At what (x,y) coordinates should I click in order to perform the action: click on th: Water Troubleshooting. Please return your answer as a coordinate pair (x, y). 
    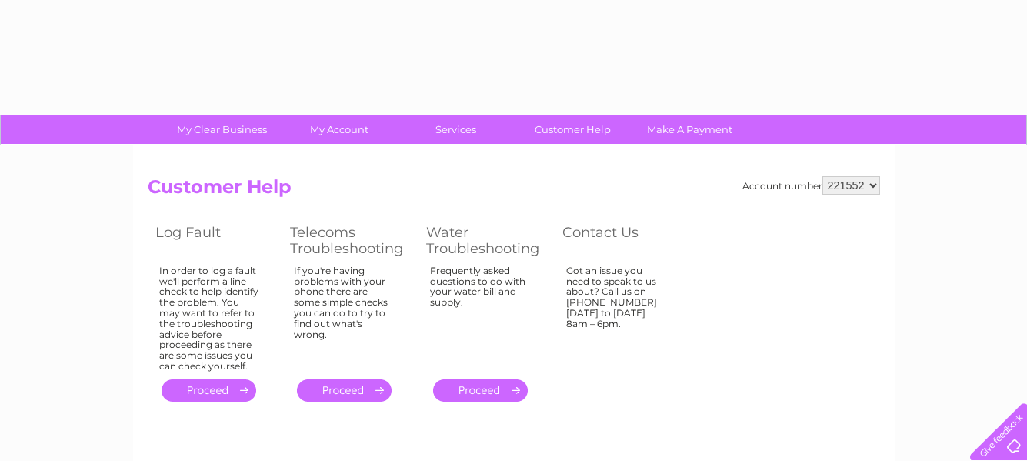
    Looking at the image, I should click on (486, 240).